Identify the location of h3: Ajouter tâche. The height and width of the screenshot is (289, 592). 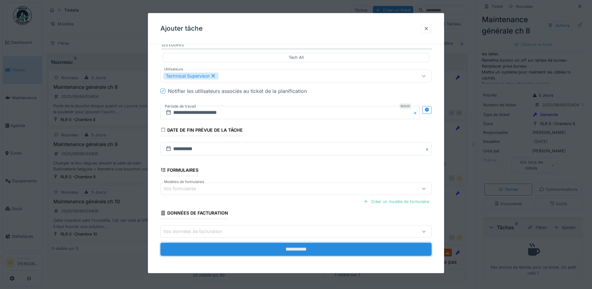
(181, 28).